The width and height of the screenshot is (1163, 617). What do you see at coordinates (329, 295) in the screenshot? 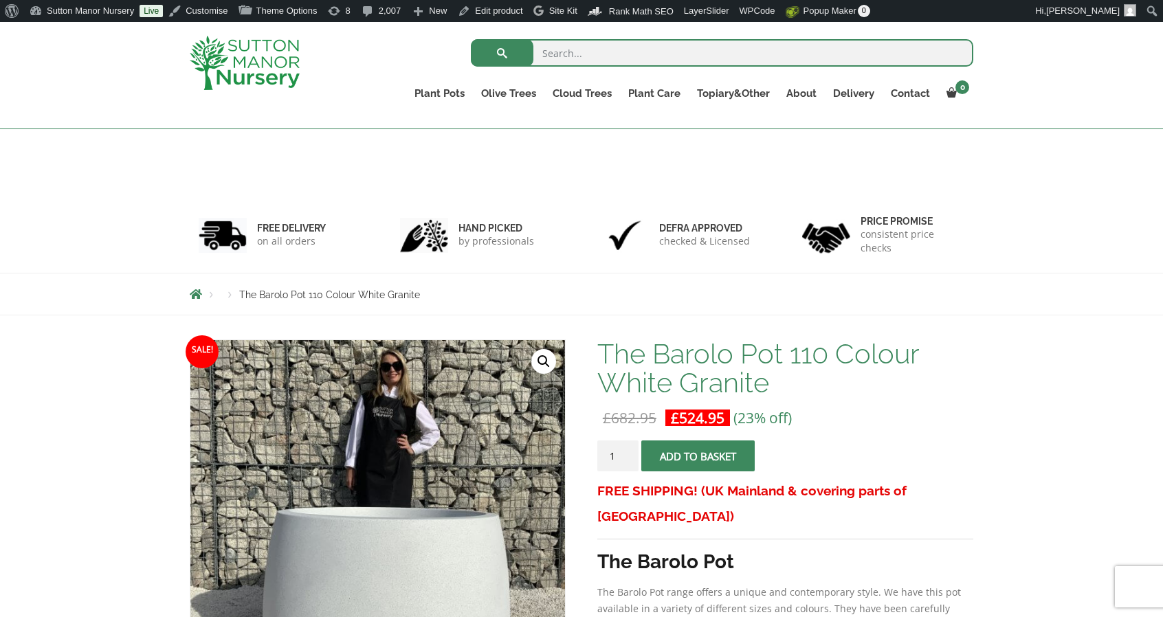
I see `span: The Barolo Pot 110 Colour White Granite` at bounding box center [329, 295].